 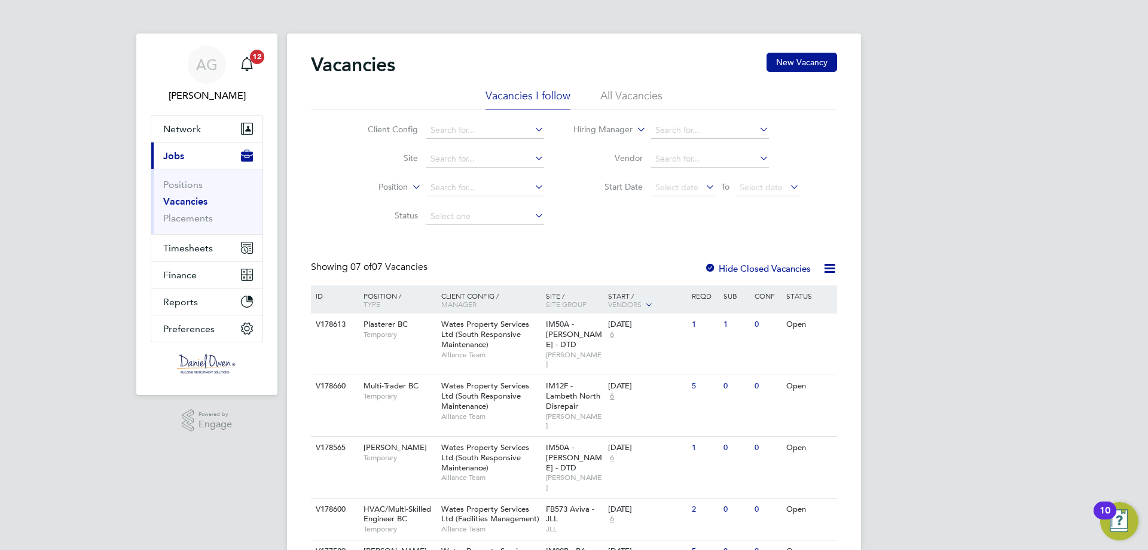 What do you see at coordinates (574, 529) in the screenshot?
I see `span: JLL` at bounding box center [574, 529].